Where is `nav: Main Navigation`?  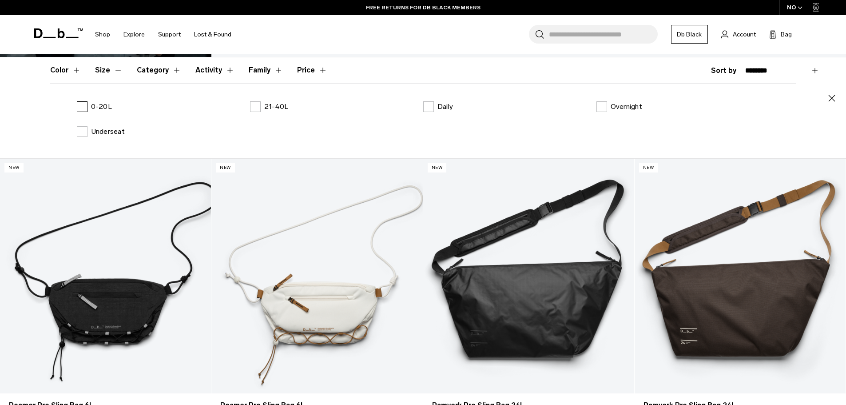
nav: Main Navigation is located at coordinates (163, 34).